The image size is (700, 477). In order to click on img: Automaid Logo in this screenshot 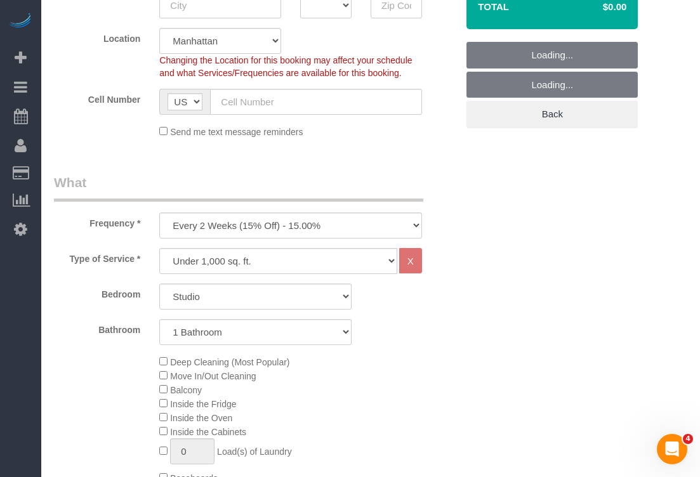, I will do `click(20, 22)`.